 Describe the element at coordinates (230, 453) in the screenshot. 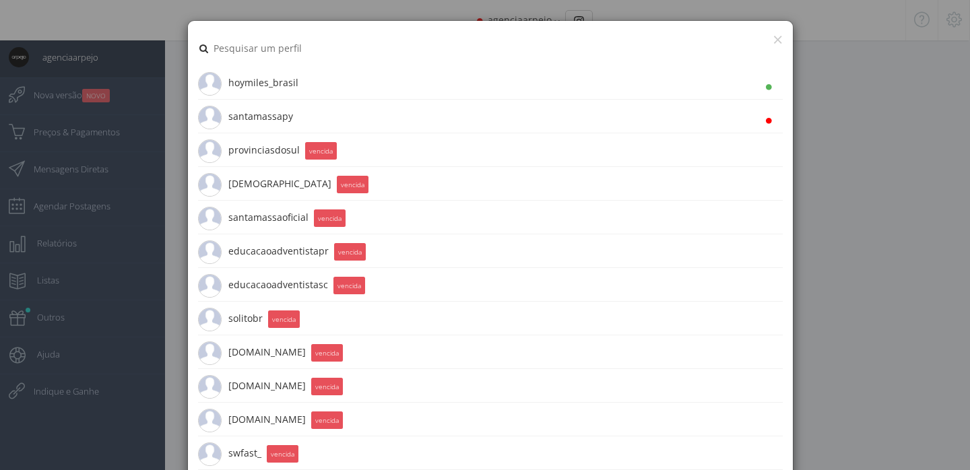

I see `span: swfast_` at that location.